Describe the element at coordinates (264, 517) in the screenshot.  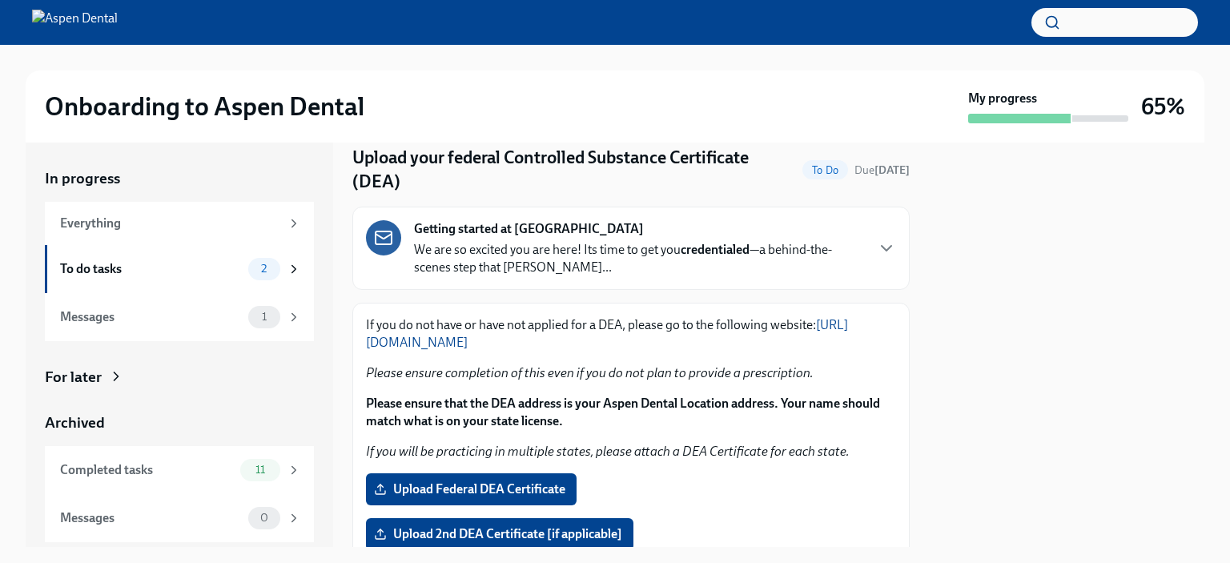
I see `span: 0` at that location.